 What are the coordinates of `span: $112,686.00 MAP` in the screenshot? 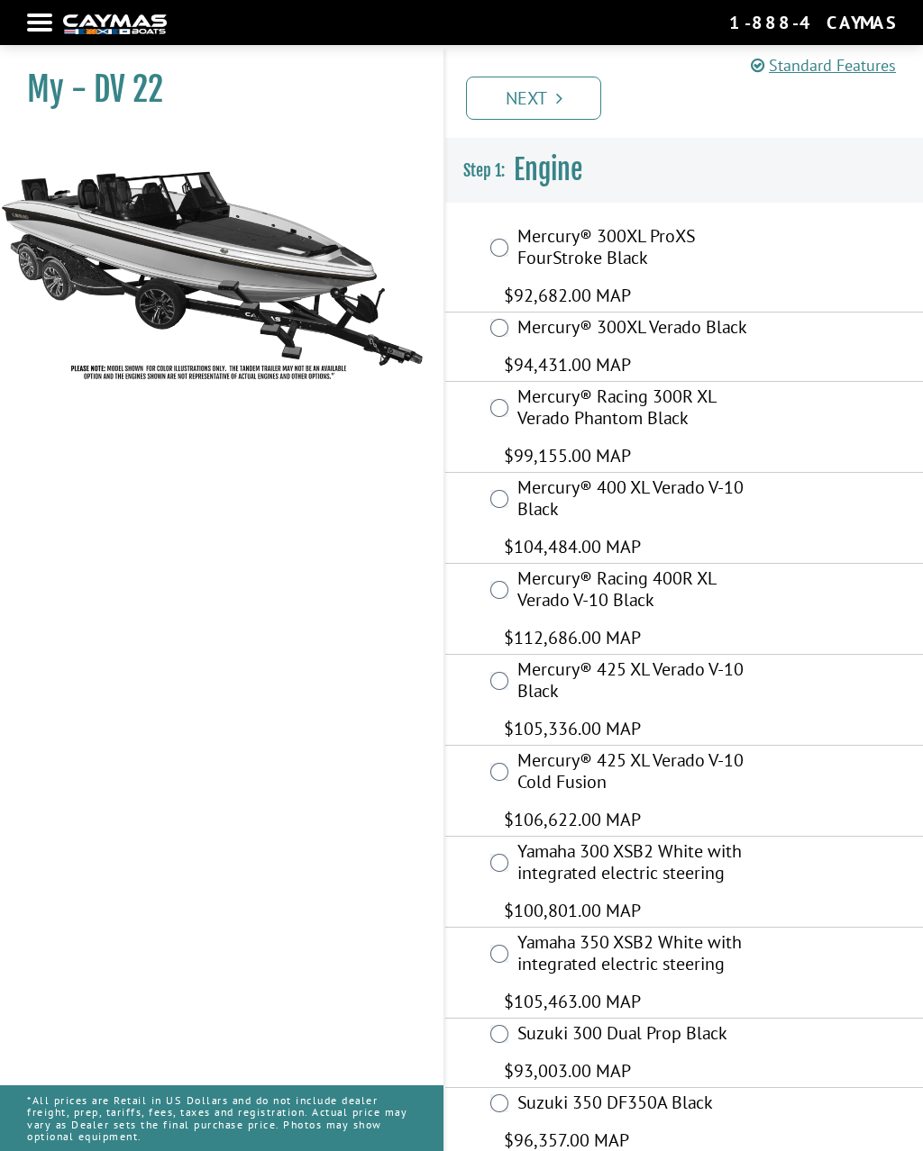 It's located at (572, 638).